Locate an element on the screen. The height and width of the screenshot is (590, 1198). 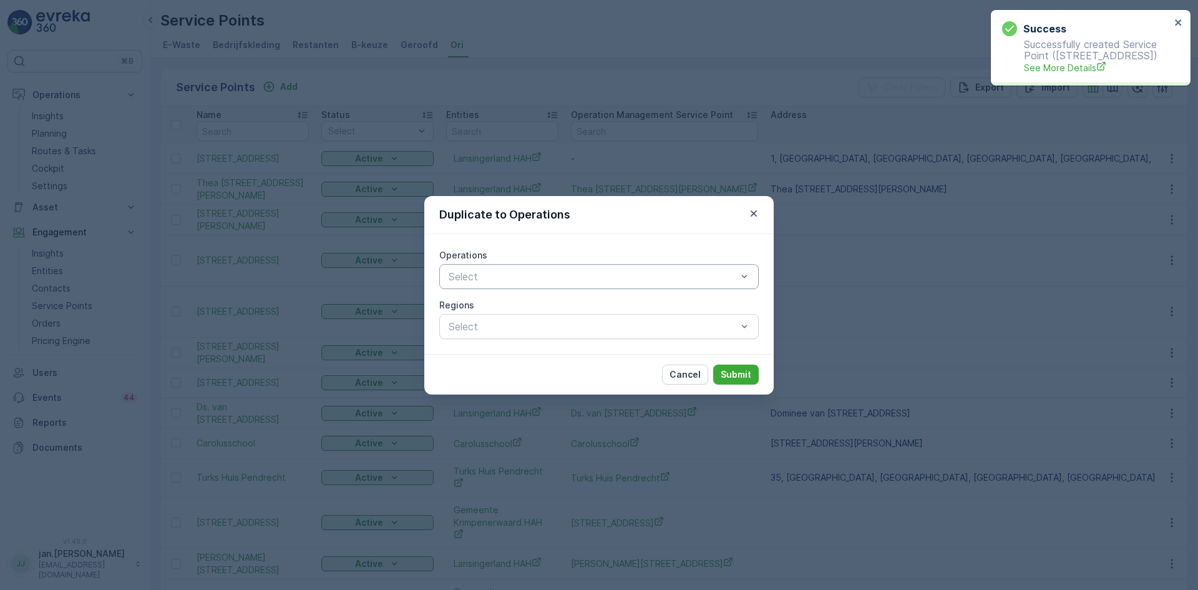
button: Cancel is located at coordinates (685, 374).